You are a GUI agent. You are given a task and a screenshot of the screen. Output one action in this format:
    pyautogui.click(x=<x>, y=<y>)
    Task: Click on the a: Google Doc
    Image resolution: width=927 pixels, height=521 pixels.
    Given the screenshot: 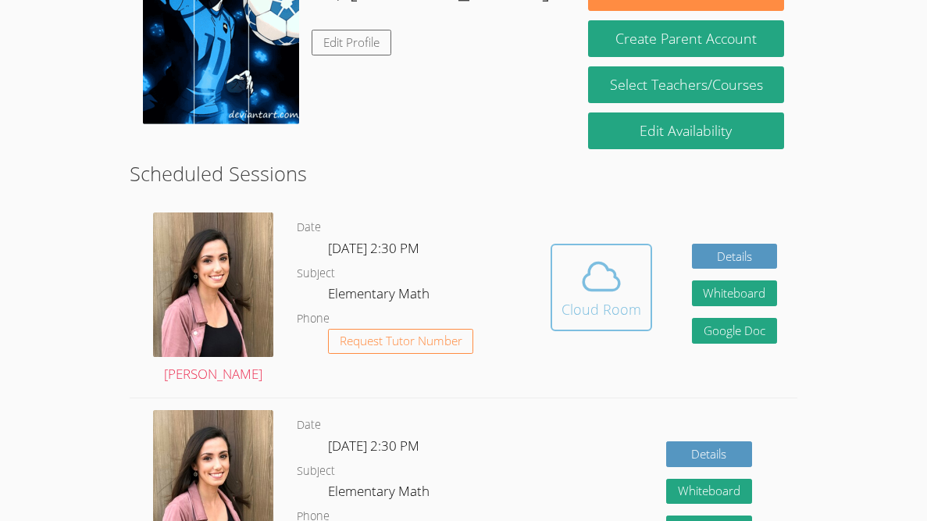 What is the action you would take?
    pyautogui.click(x=735, y=330)
    